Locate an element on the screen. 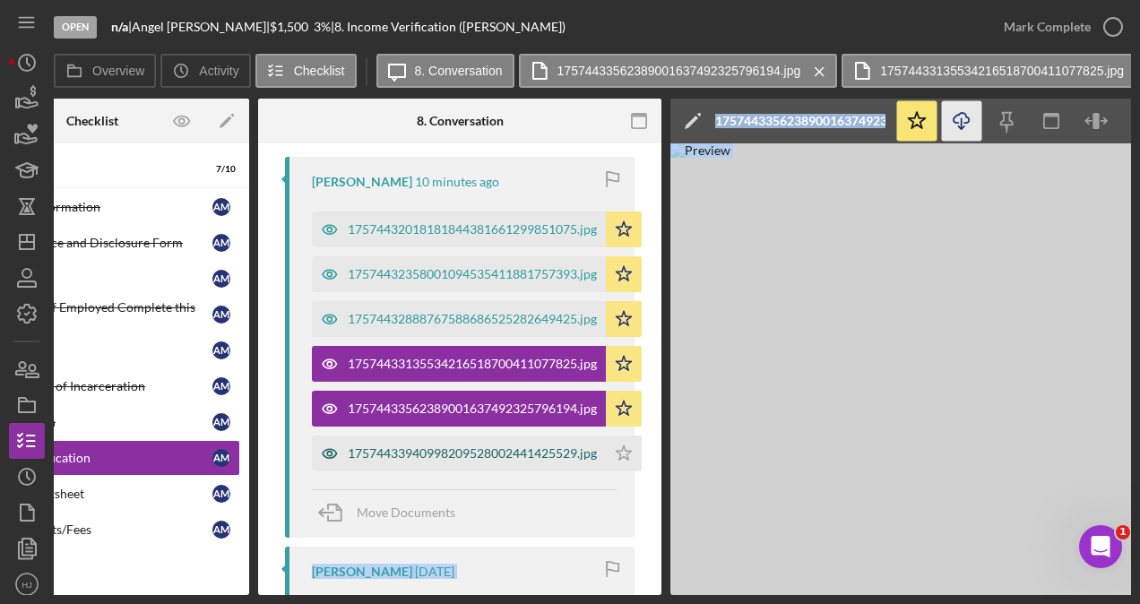 The height and width of the screenshot is (604, 1140). button: Overview is located at coordinates (105, 71).